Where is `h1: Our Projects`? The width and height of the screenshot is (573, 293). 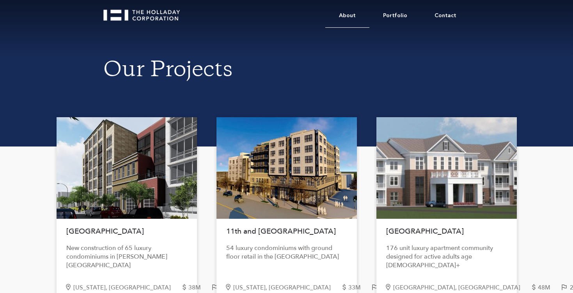 h1: Our Projects is located at coordinates (287, 71).